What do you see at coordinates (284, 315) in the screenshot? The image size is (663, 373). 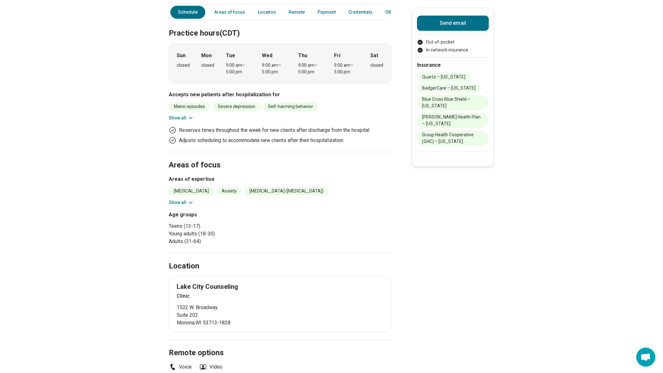 I see `span: Suite 202` at bounding box center [284, 315].